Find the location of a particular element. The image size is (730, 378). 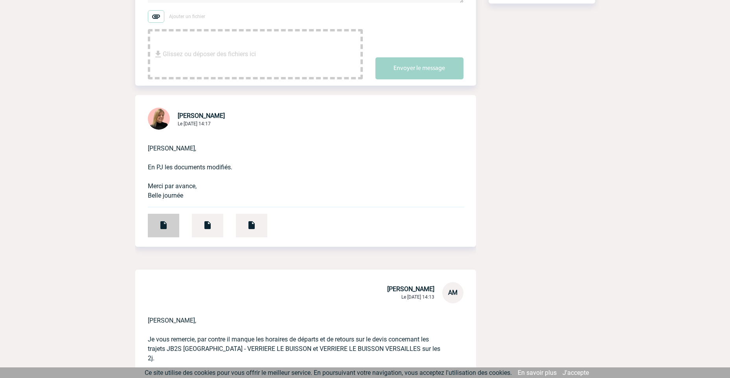

a: En savoir plus is located at coordinates (537, 373).